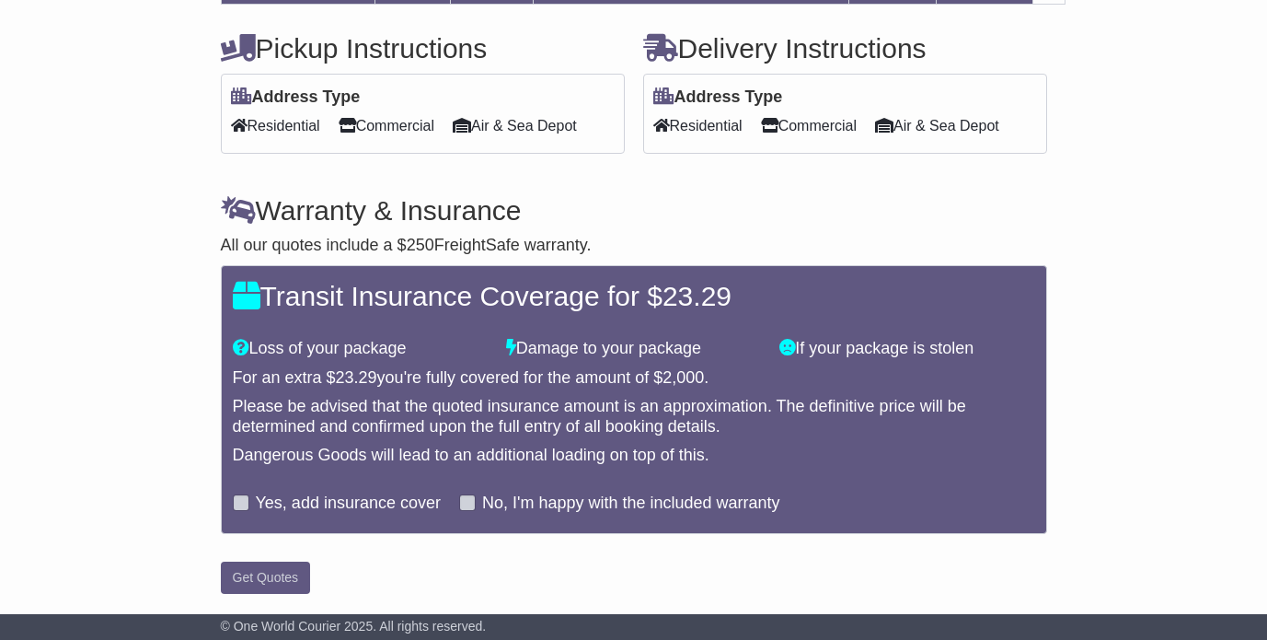 The height and width of the screenshot is (640, 1267). Describe the element at coordinates (266, 577) in the screenshot. I see `button: Get Quotes` at that location.